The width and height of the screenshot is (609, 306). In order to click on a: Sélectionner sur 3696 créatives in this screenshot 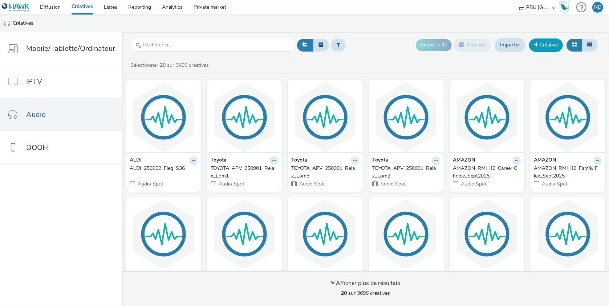, I will do `click(171, 65)`.